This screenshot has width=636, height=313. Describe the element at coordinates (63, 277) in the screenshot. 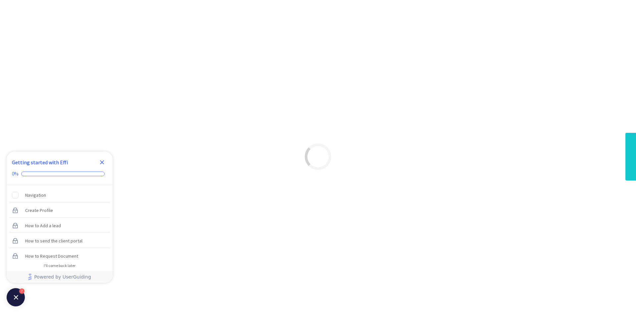

I see `span: Powered by UserGuiding` at that location.